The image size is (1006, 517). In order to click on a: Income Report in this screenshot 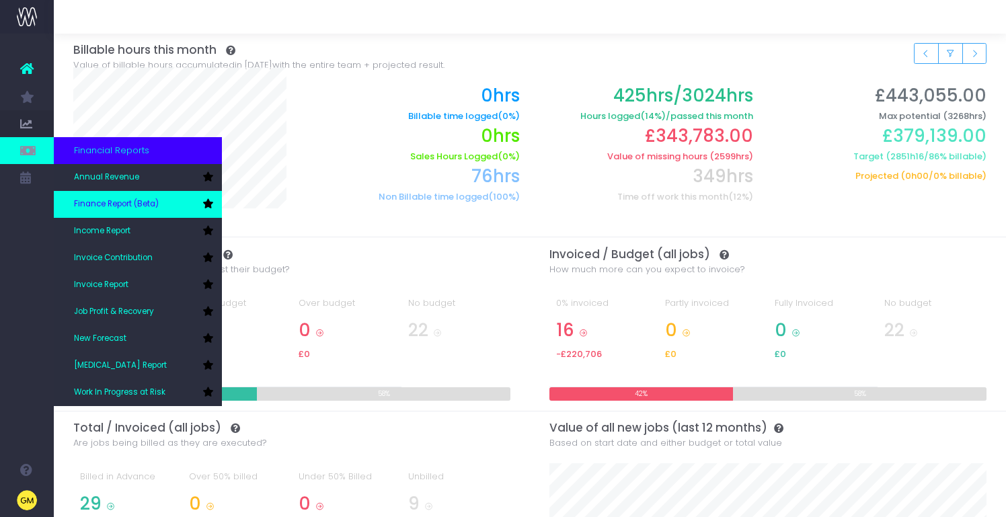, I will do `click(138, 231)`.